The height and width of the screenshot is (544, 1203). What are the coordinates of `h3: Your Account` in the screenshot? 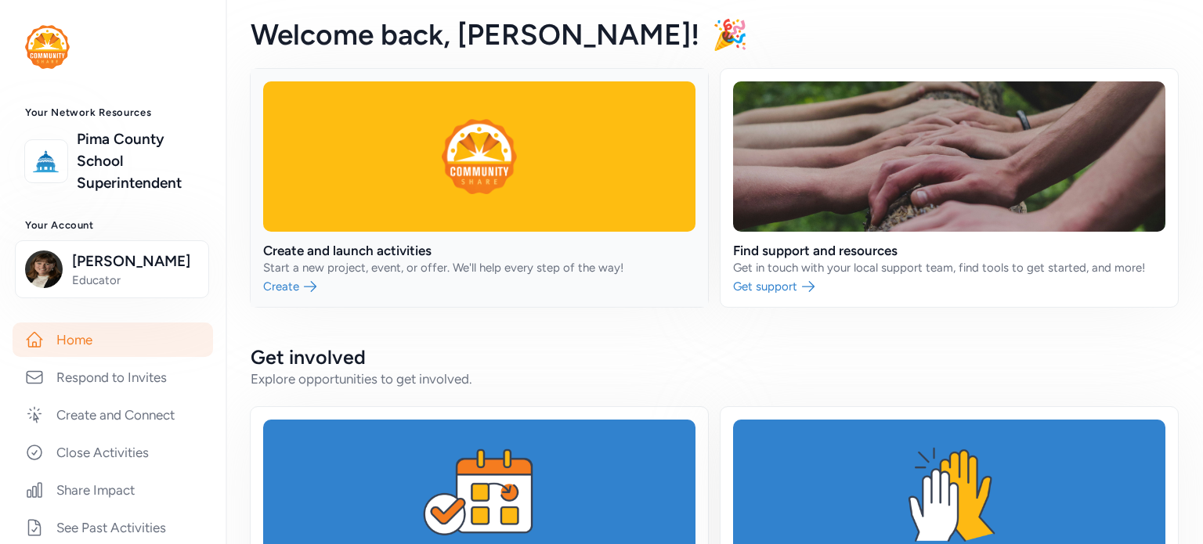 It's located at (113, 226).